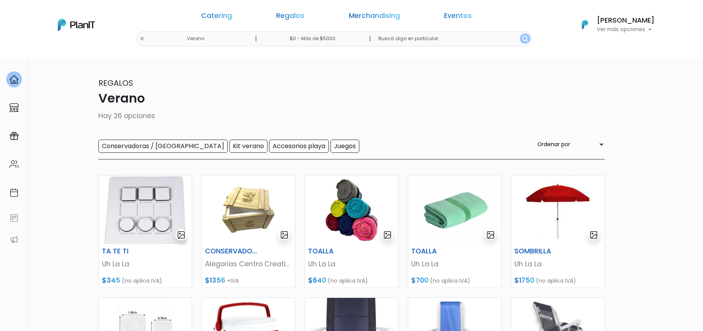 This screenshot has width=703, height=331. I want to click on img: partners-52edf745621dab592f3b2c58e3bca9d71375a7ef29c3b500c9f145b62cc070d4.svg, so click(14, 240).